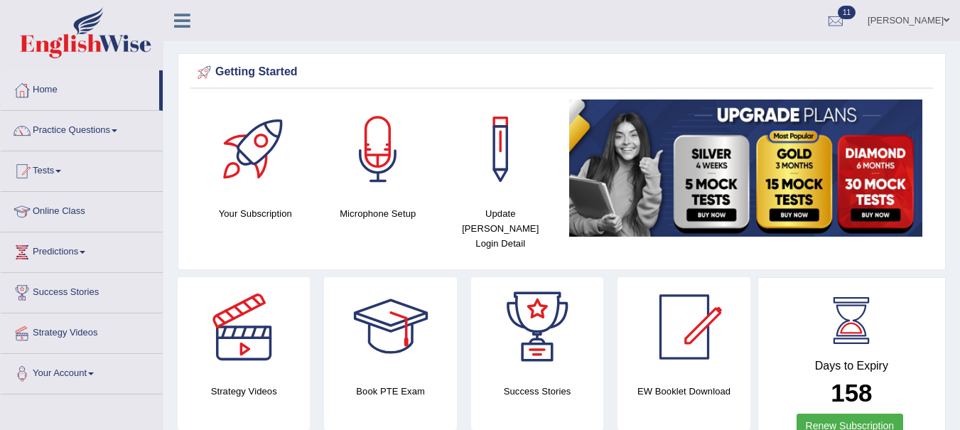 Image resolution: width=960 pixels, height=430 pixels. What do you see at coordinates (684, 391) in the screenshot?
I see `h4: EW Booklet Download` at bounding box center [684, 391].